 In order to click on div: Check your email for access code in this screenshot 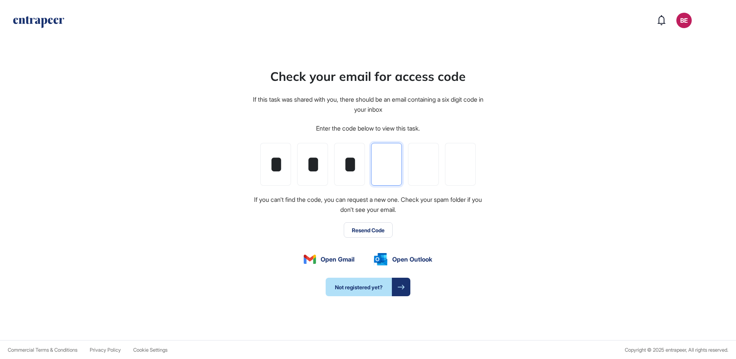, I will do `click(368, 76)`.